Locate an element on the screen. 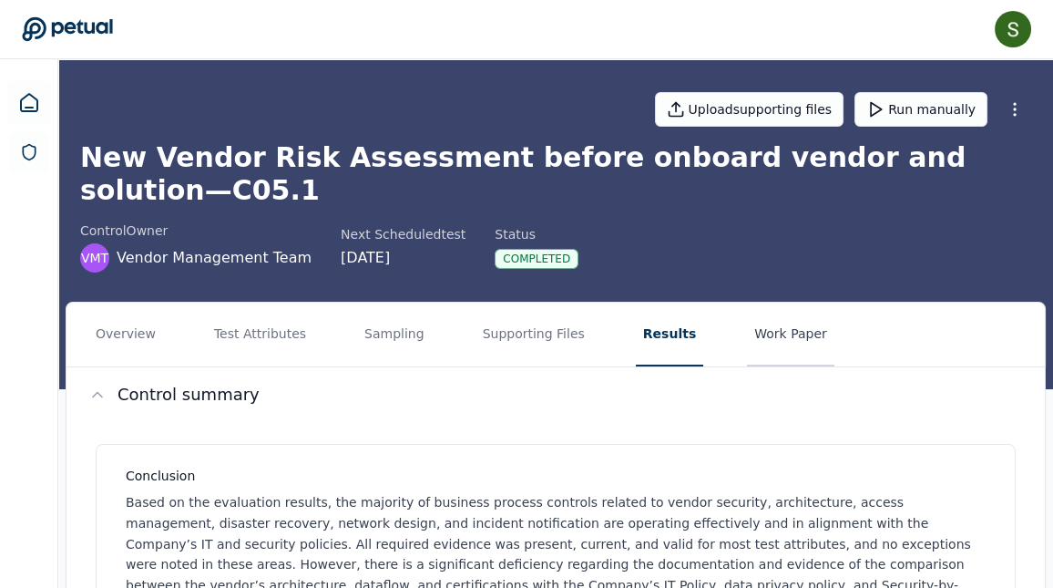 This screenshot has height=588, width=1053. a: Go to Dashboard is located at coordinates (67, 29).